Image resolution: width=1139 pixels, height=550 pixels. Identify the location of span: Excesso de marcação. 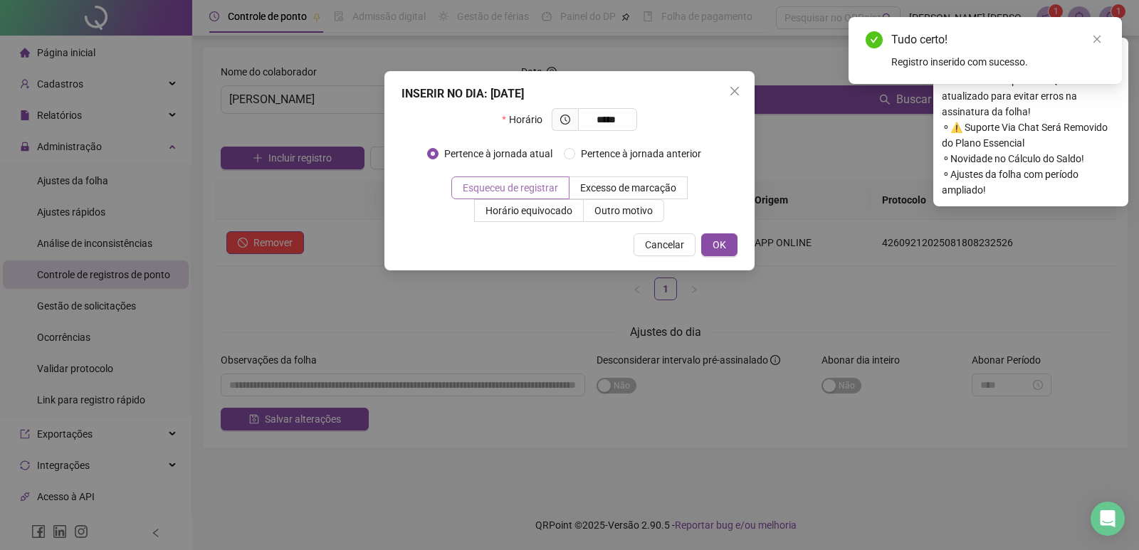
(628, 188).